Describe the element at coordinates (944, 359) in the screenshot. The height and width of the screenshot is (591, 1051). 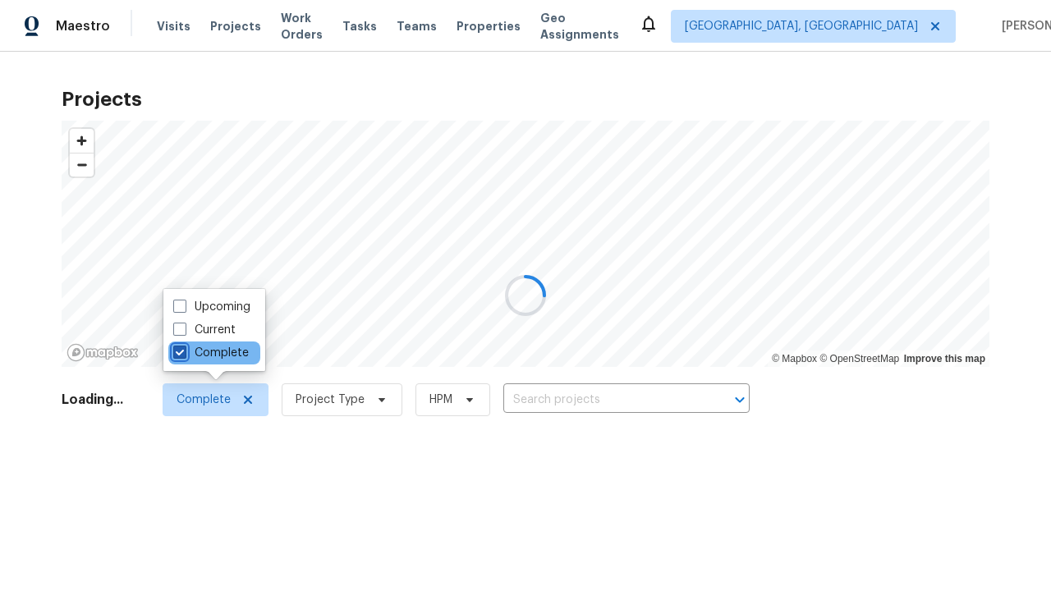
I see `a: Improve this map` at that location.